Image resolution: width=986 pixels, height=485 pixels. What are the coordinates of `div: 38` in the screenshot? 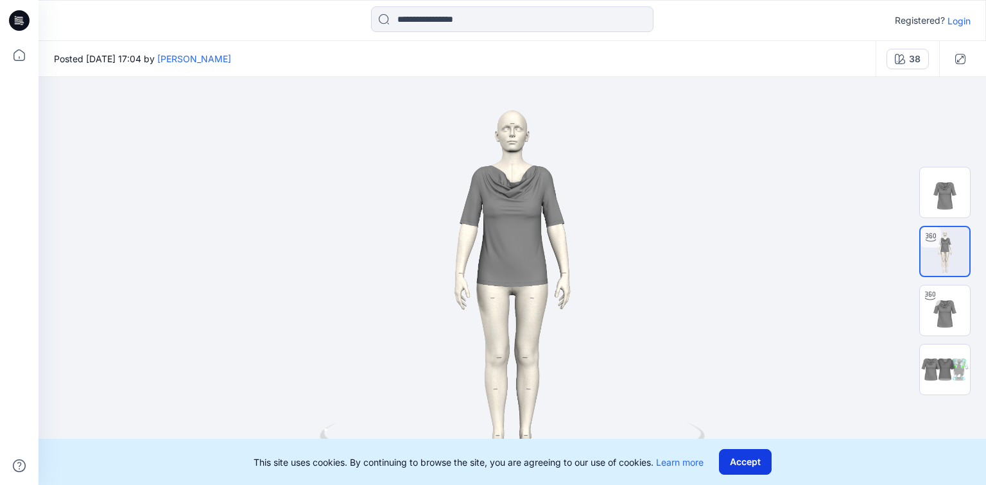 It's located at (915, 59).